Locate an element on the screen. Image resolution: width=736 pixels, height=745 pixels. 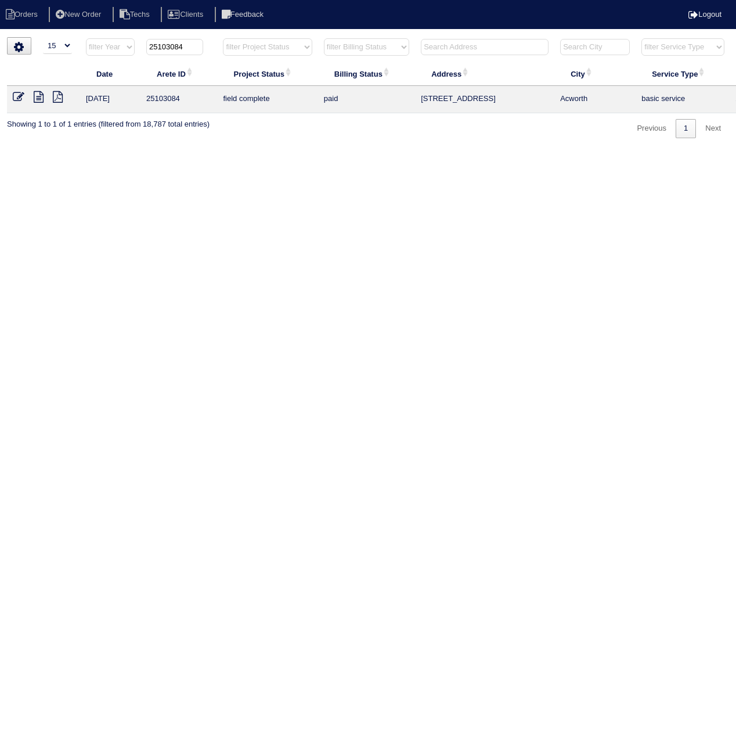
li: Feedback is located at coordinates (244, 15).